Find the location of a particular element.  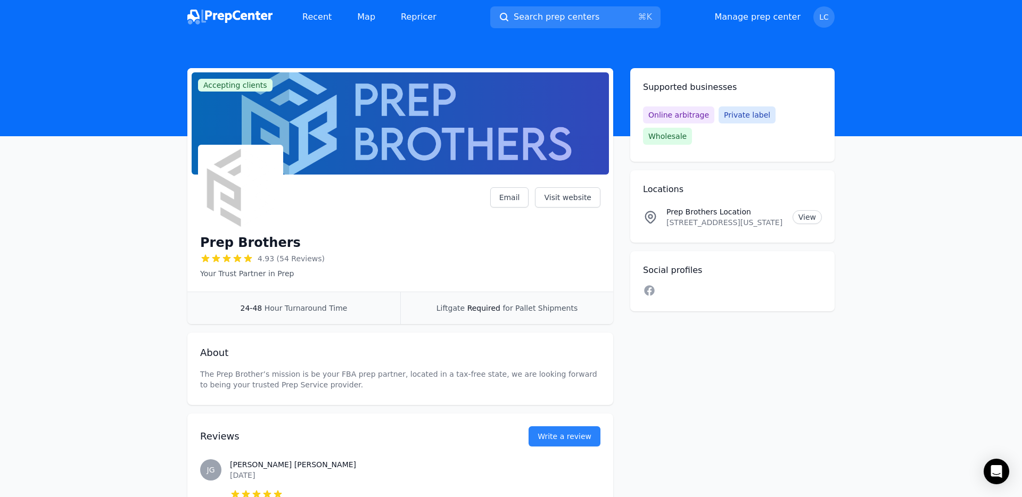

h2: About is located at coordinates (400, 353).